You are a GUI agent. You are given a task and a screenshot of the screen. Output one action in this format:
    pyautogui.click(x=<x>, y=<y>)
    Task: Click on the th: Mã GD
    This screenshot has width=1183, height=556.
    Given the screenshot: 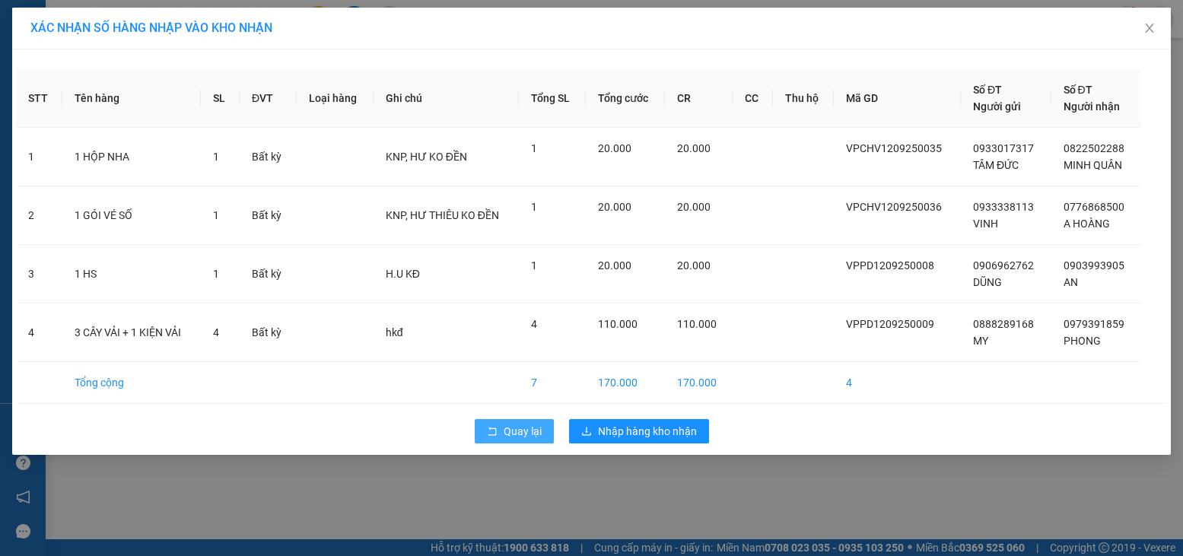 What is the action you would take?
    pyautogui.click(x=897, y=98)
    